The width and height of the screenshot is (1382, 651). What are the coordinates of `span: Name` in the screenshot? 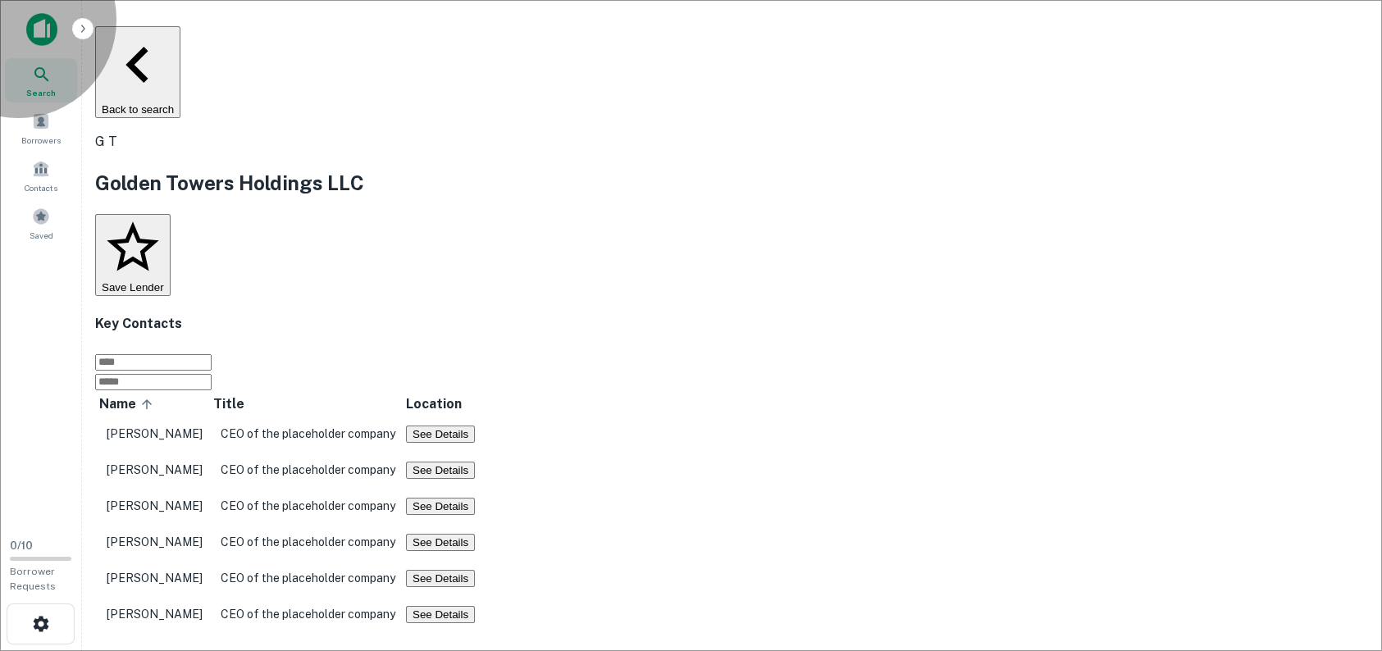 It's located at (128, 404).